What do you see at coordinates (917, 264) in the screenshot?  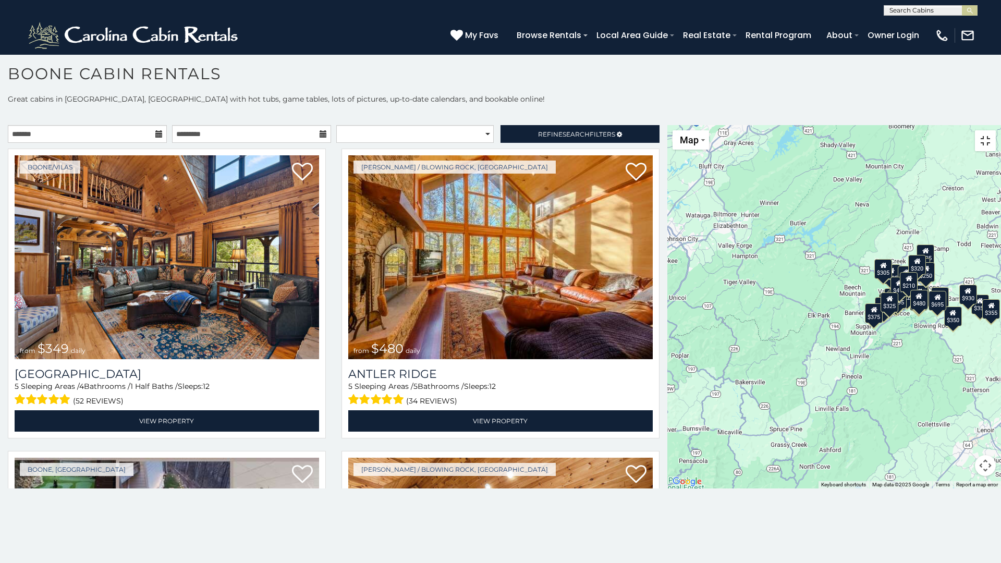 I see `div: $320` at bounding box center [917, 264].